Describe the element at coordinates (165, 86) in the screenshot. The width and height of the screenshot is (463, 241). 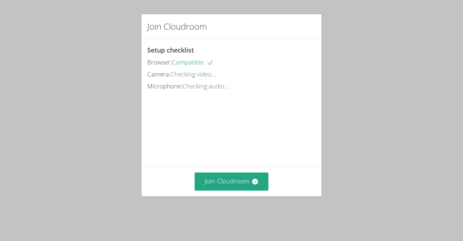
I see `span: Microphone:` at that location.